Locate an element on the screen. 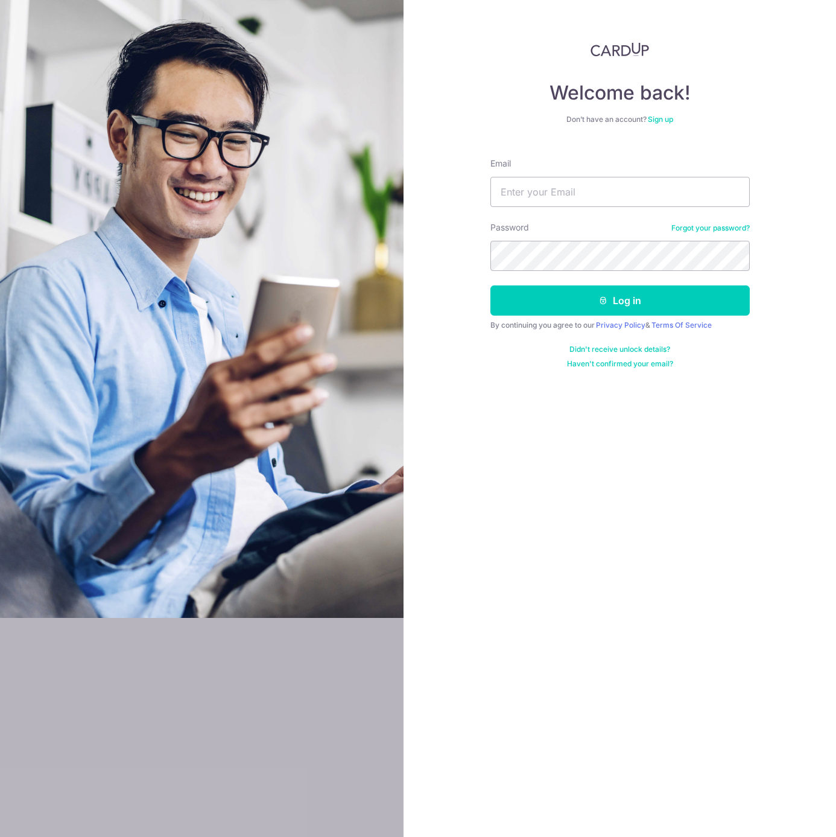 This screenshot has height=837, width=836. div: Don’t have an account? is located at coordinates (620, 119).